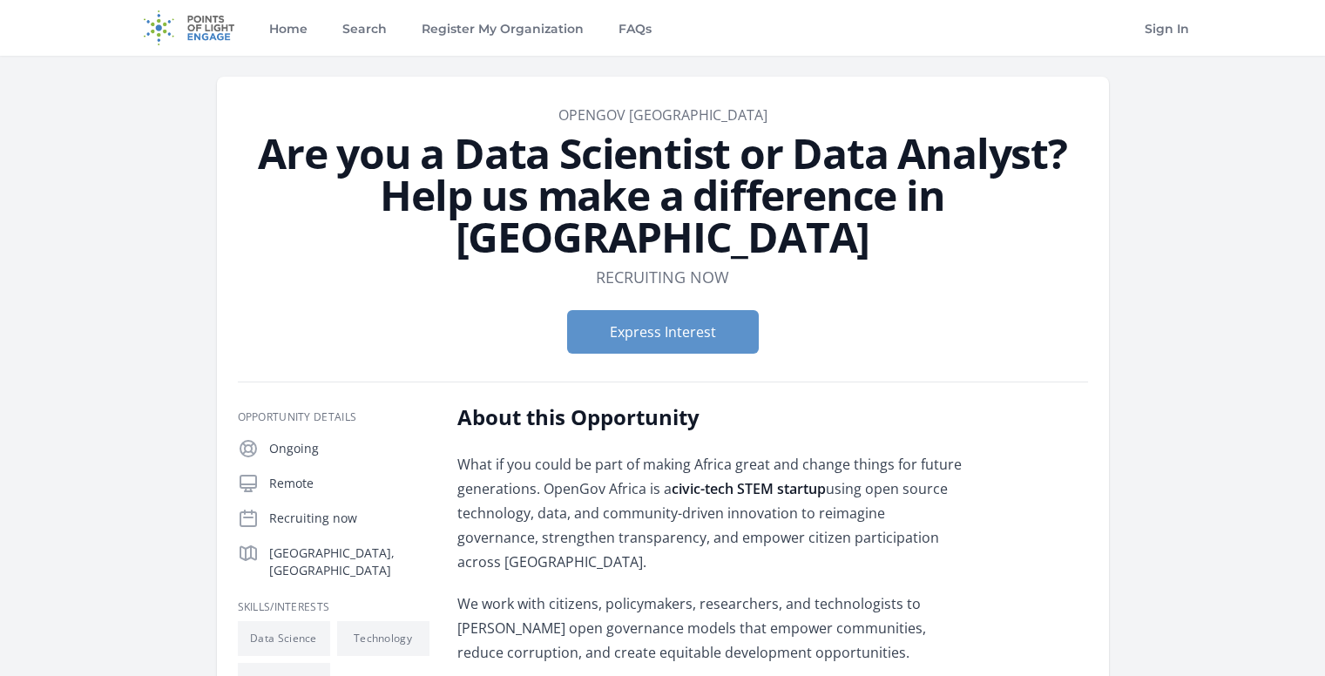 Image resolution: width=1325 pixels, height=676 pixels. Describe the element at coordinates (663, 332) in the screenshot. I see `button: Express Interest` at that location.